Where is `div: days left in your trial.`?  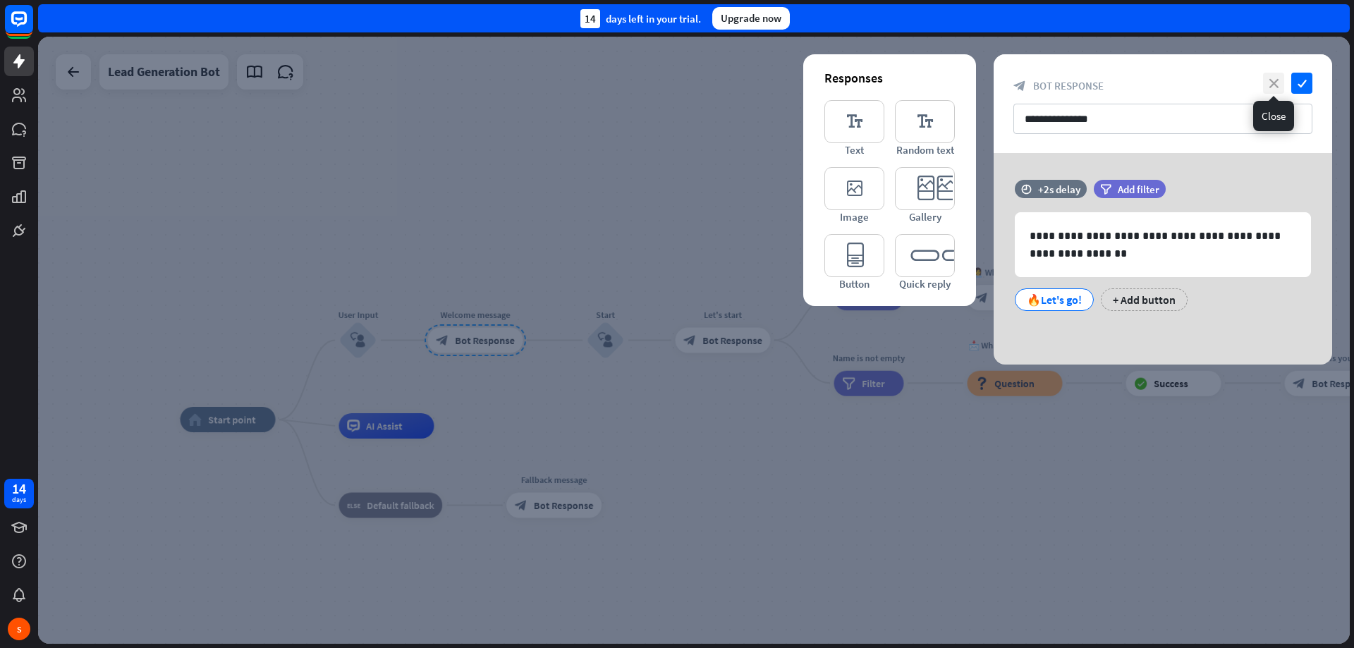 div: days left in your trial. is located at coordinates (640, 18).